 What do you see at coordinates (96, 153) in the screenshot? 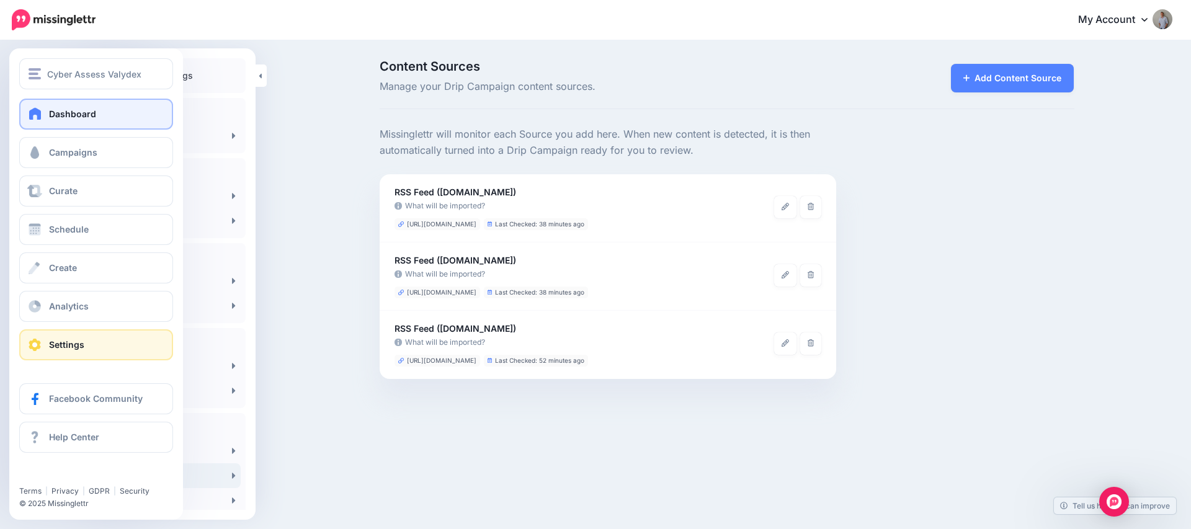
I see `a: Campaigns` at bounding box center [96, 153].